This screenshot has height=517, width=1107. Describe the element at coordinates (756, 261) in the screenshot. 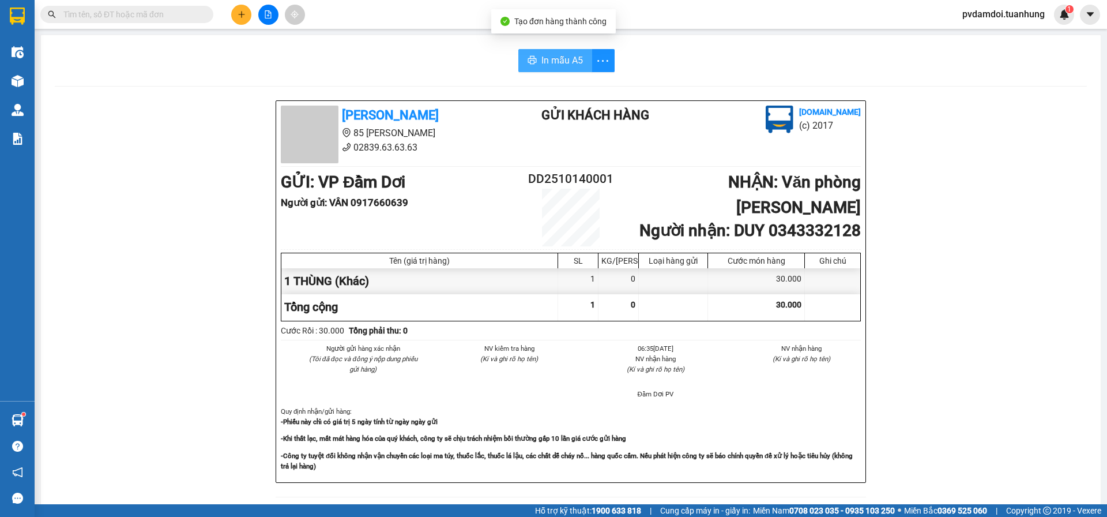

I see `div: Cước món hàng` at that location.